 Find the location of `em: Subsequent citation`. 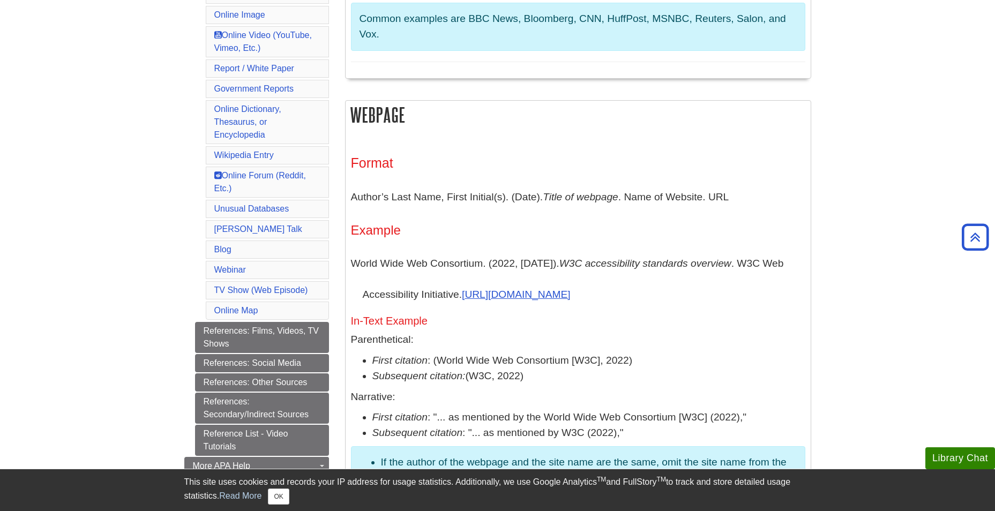

em: Subsequent citation is located at coordinates (418, 433).